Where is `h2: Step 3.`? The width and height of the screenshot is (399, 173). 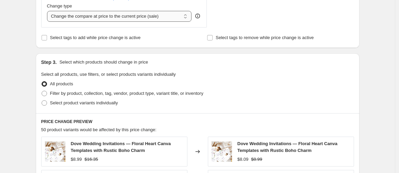 h2: Step 3. is located at coordinates (49, 62).